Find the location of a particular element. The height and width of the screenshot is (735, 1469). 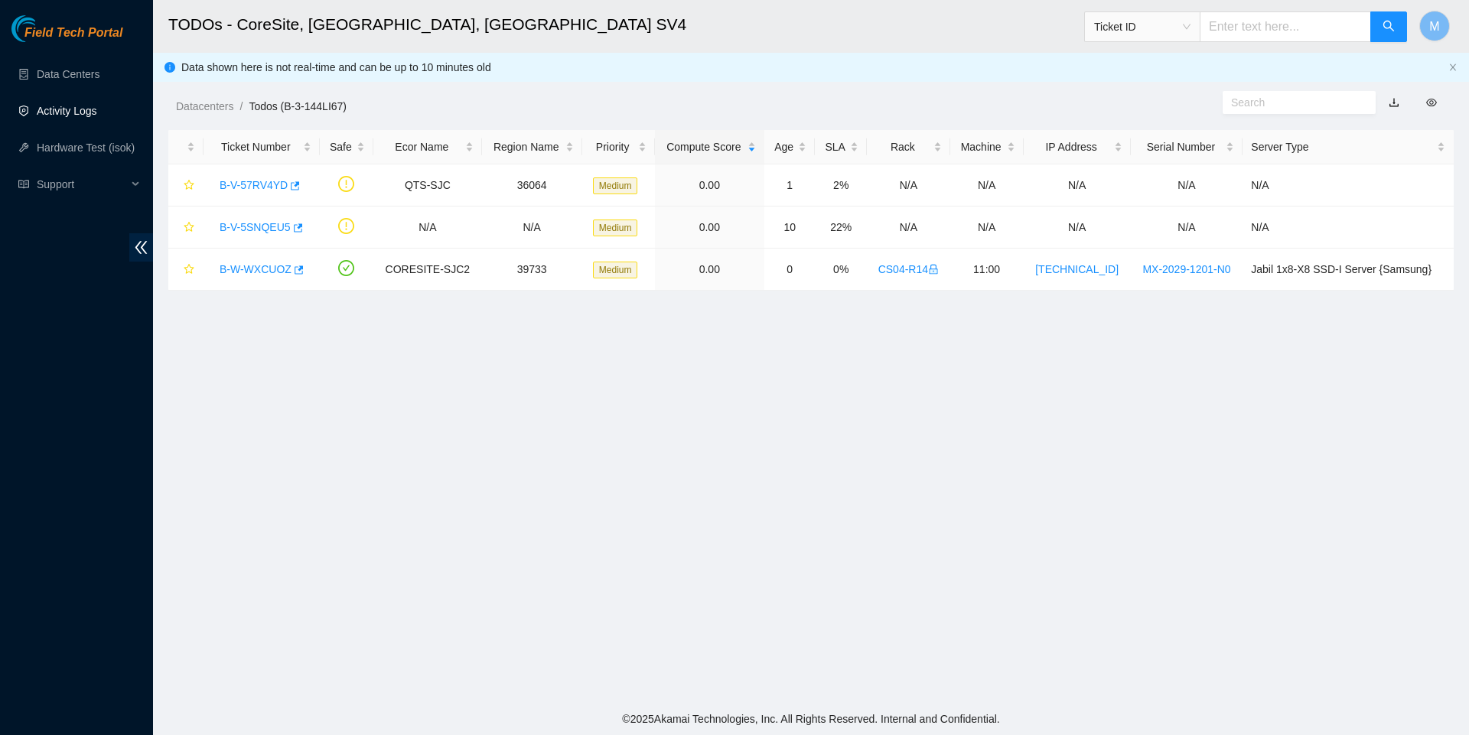

span: double-left is located at coordinates (141, 247).